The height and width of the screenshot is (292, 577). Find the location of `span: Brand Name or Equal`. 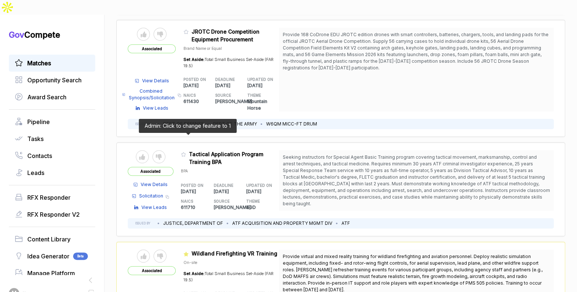

span: Brand Name or Equal is located at coordinates (203, 48).